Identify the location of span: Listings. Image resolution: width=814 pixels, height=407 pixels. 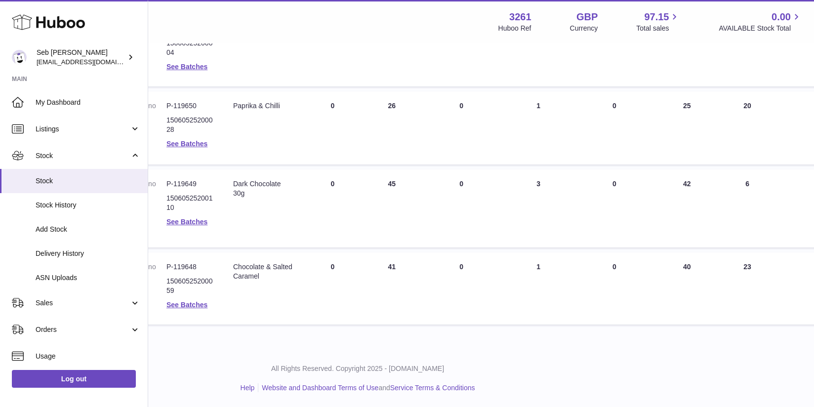
(82, 129).